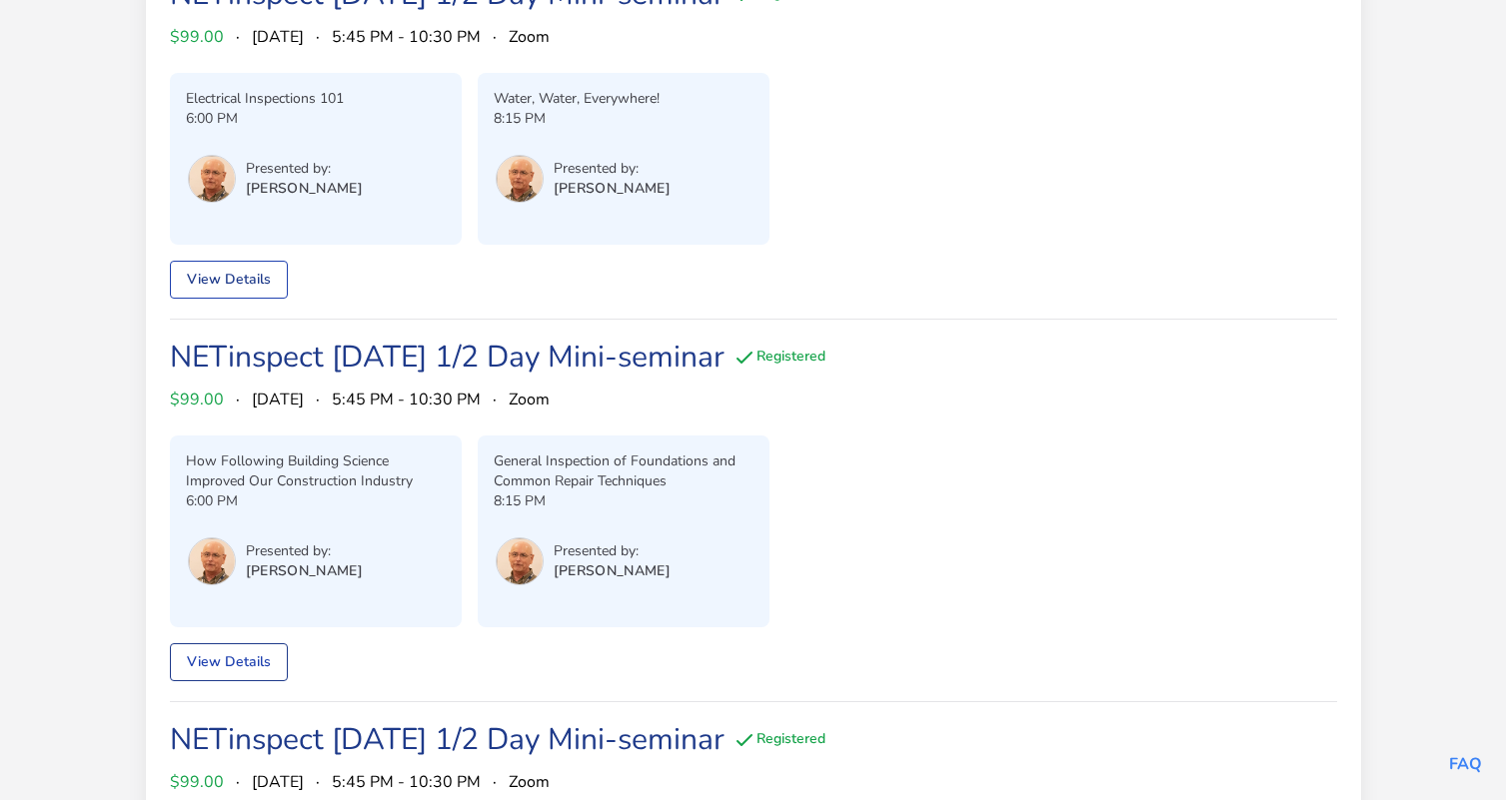 Image resolution: width=1506 pixels, height=800 pixels. What do you see at coordinates (316, 99) in the screenshot?
I see `p: Electrical Inspections 101` at bounding box center [316, 99].